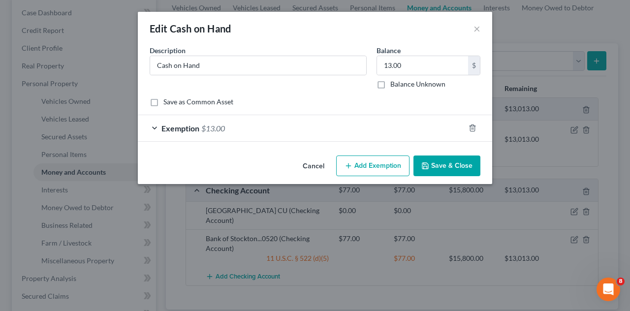 The width and height of the screenshot is (630, 311). Describe the element at coordinates (313, 166) in the screenshot. I see `button: Cancel` at that location.